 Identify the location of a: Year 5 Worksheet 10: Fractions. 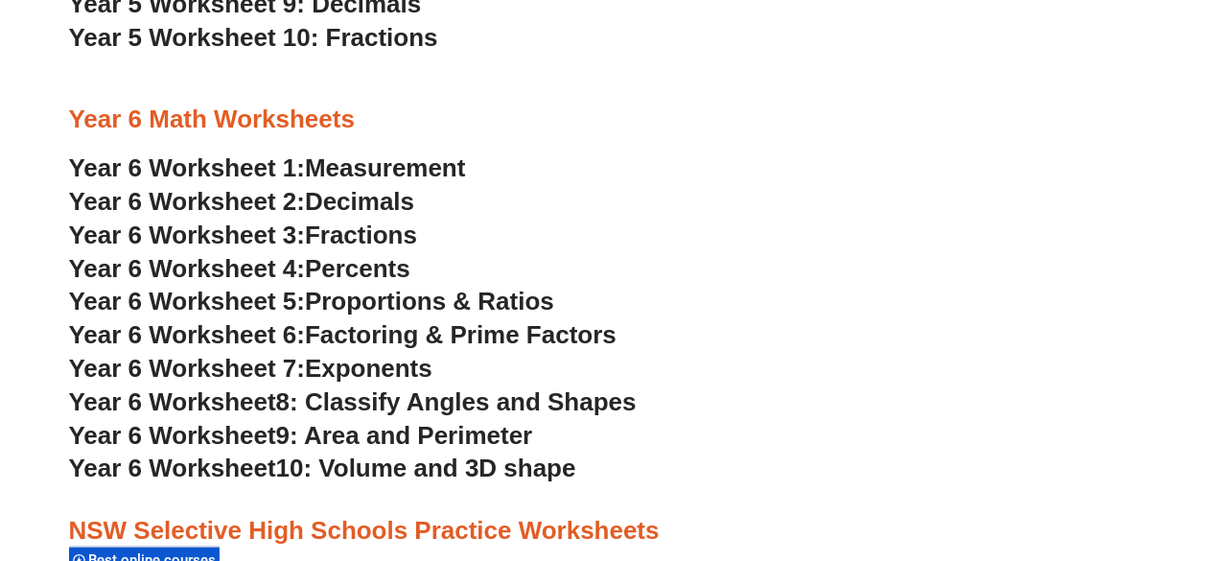
(253, 37).